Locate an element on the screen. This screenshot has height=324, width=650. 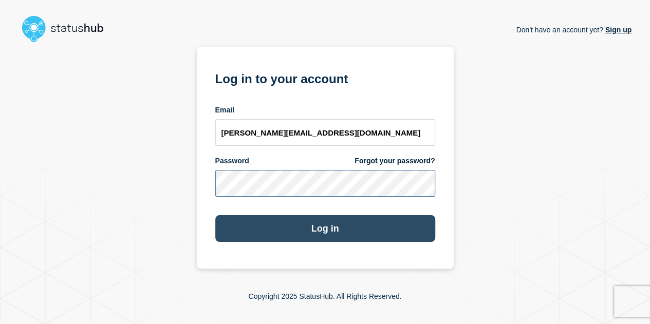
input: email input is located at coordinates (325, 133).